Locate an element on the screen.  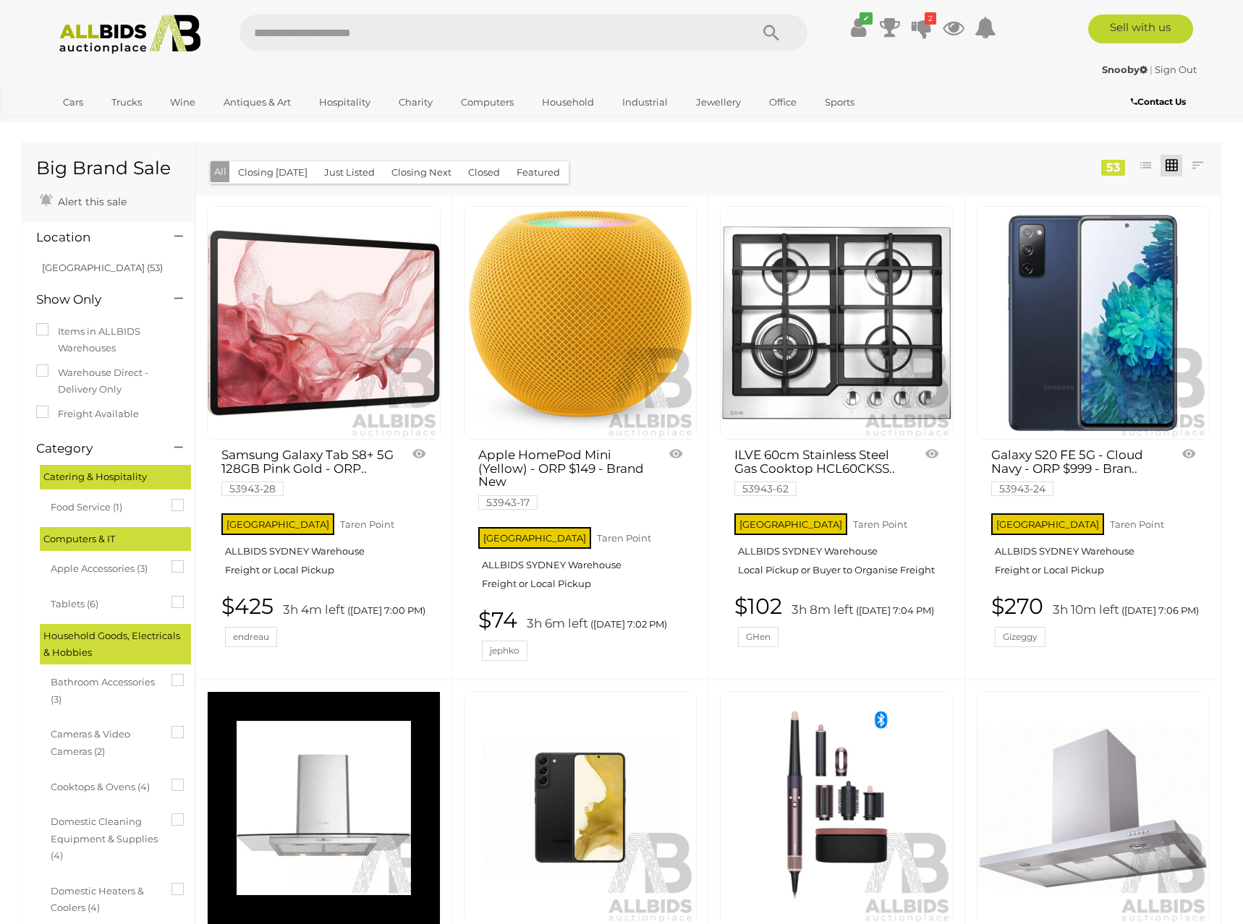
a: Household is located at coordinates (568, 102).